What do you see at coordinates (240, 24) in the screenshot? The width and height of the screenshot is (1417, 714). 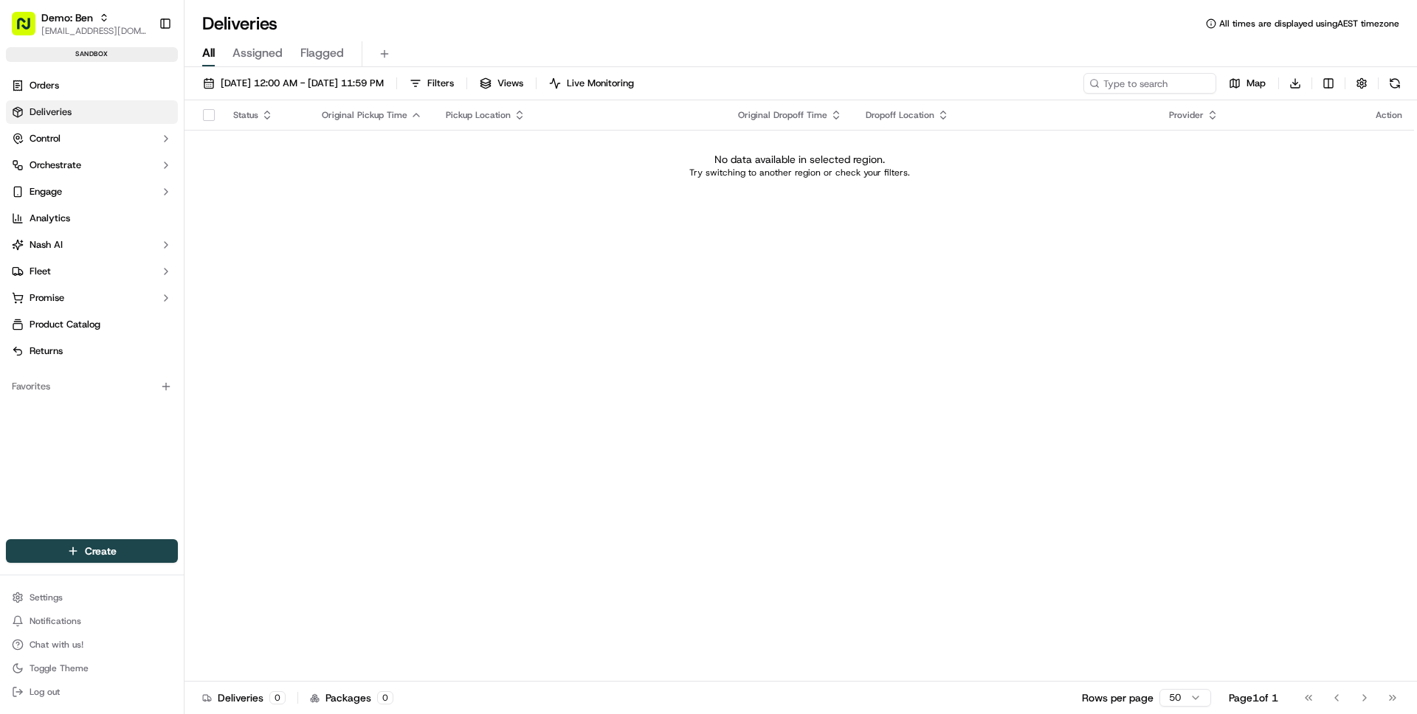 I see `h1: Deliveries` at bounding box center [240, 24].